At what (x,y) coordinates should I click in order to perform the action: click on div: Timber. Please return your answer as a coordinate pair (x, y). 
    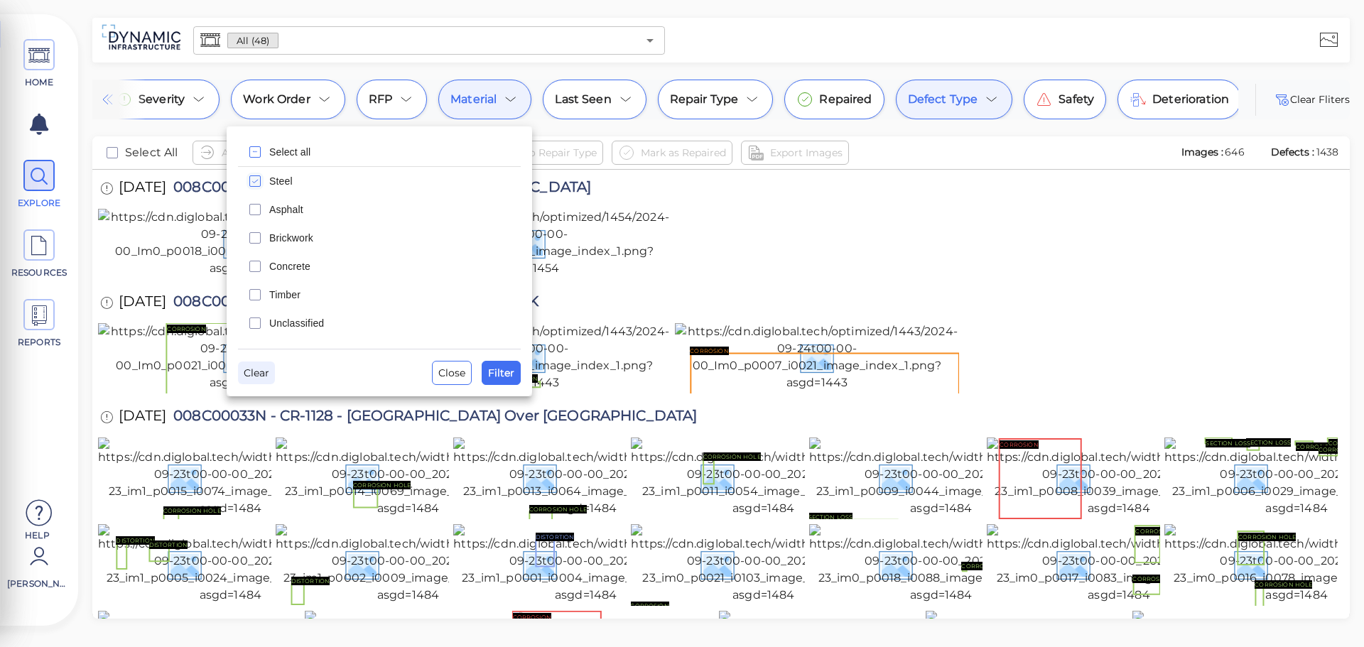
    Looking at the image, I should click on (379, 295).